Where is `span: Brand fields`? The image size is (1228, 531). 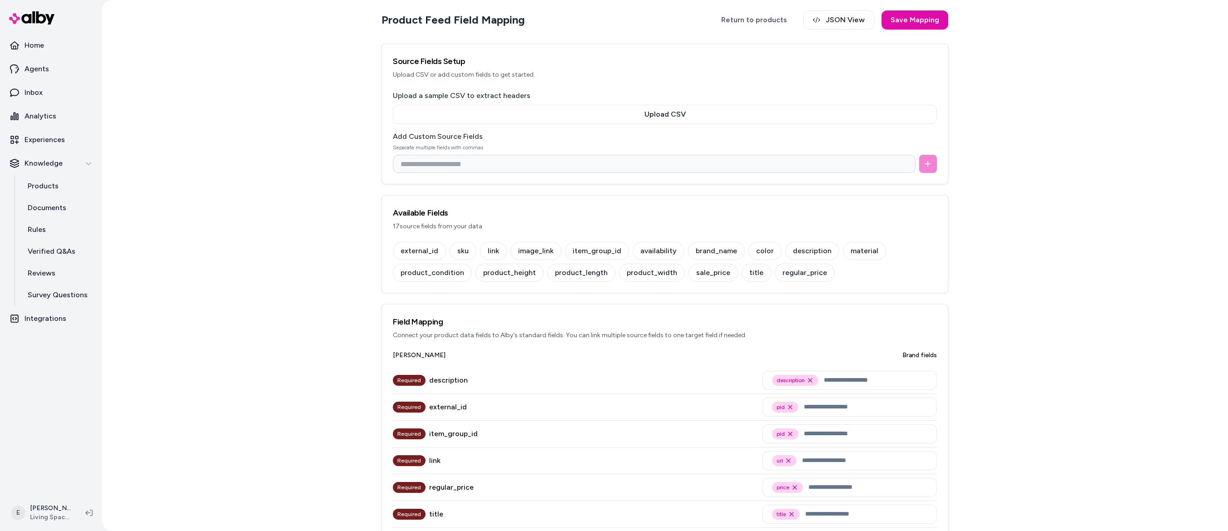
span: Brand fields is located at coordinates (919, 356).